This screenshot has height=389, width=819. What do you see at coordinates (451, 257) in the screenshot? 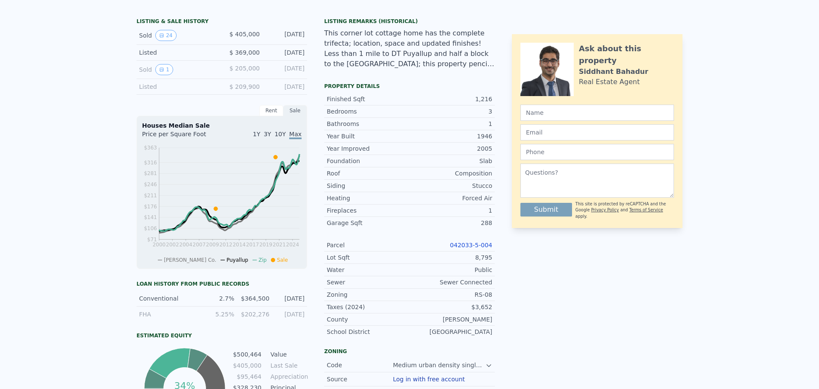
I see `div: 8,795` at bounding box center [451, 257].